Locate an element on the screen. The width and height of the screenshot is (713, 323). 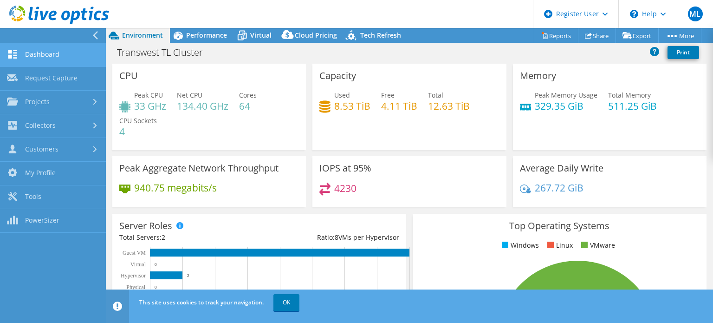
span: Total is located at coordinates (435, 95).